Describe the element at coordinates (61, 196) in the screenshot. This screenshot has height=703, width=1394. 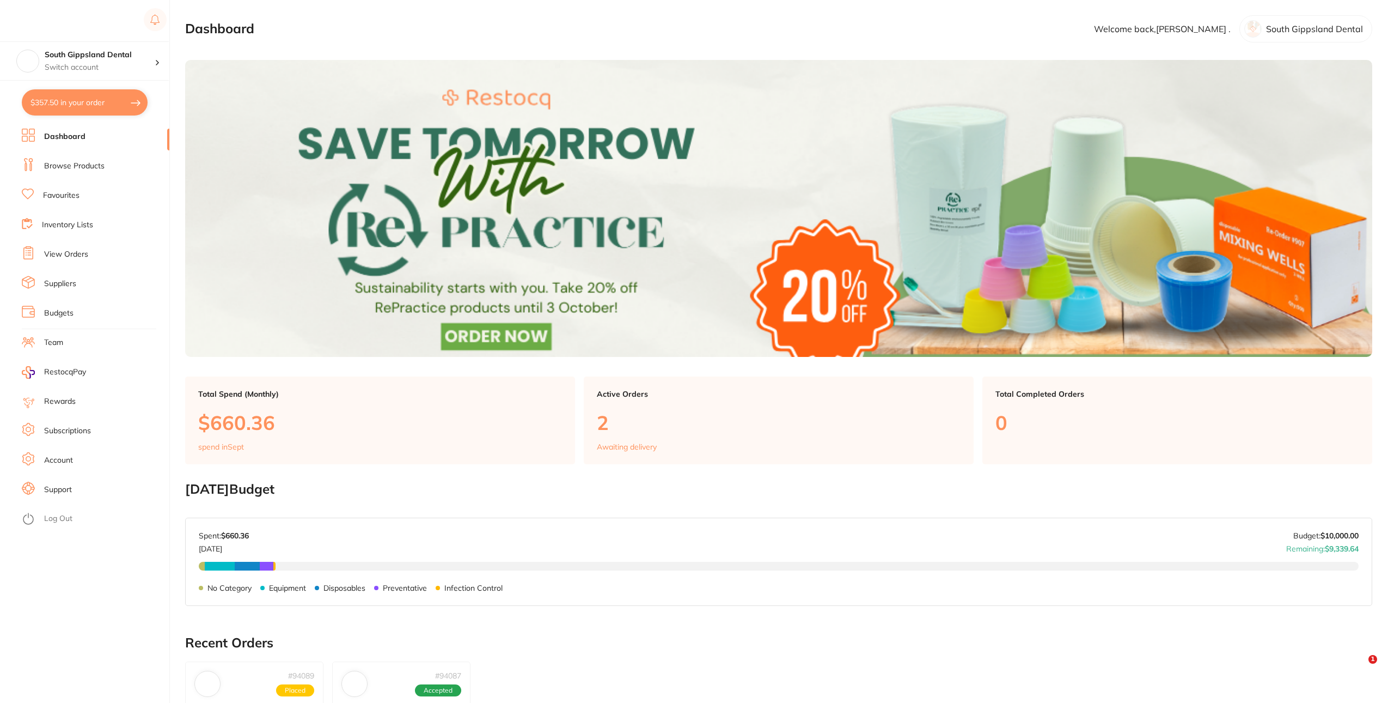
I see `a: Favourites` at that location.